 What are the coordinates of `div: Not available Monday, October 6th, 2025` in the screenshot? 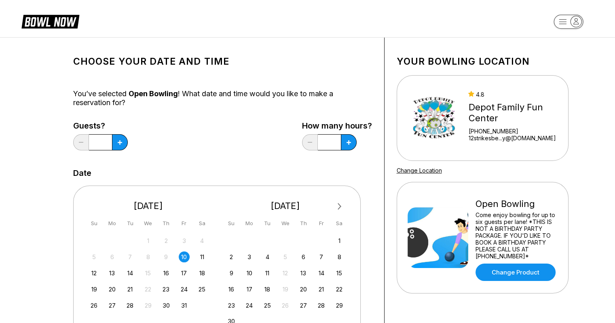 It's located at (112, 257).